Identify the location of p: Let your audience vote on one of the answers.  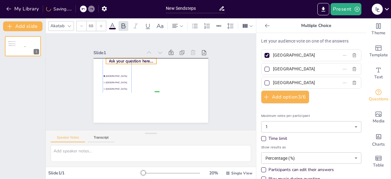
(312, 41).